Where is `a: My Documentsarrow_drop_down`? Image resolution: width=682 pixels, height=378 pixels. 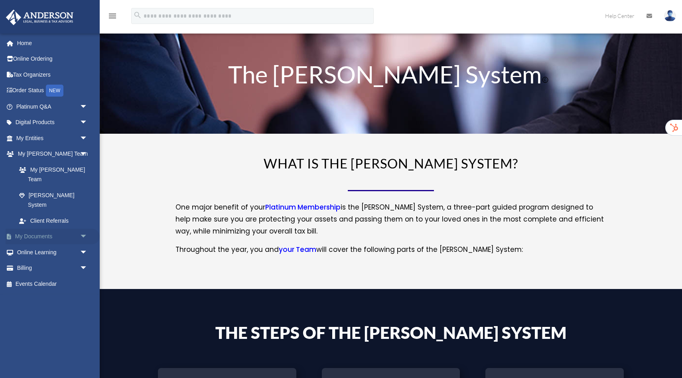 a: My Documentsarrow_drop_down is located at coordinates (53, 236).